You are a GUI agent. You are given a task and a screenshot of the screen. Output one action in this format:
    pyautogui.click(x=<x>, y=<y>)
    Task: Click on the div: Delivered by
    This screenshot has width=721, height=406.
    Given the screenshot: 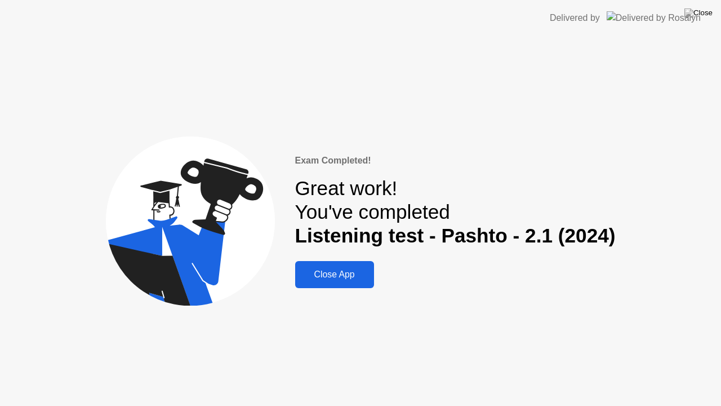 What is the action you would take?
    pyautogui.click(x=575, y=18)
    